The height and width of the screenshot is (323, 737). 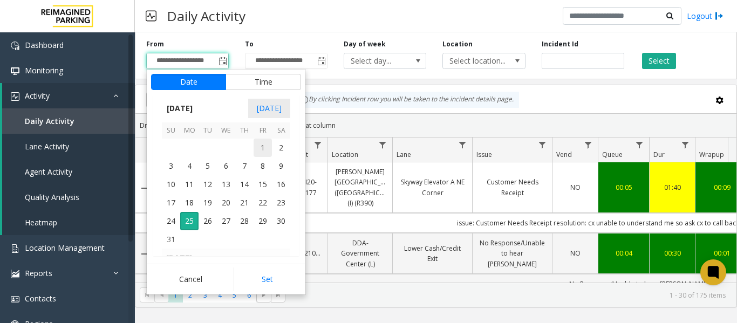 I want to click on span: 22, so click(x=263, y=203).